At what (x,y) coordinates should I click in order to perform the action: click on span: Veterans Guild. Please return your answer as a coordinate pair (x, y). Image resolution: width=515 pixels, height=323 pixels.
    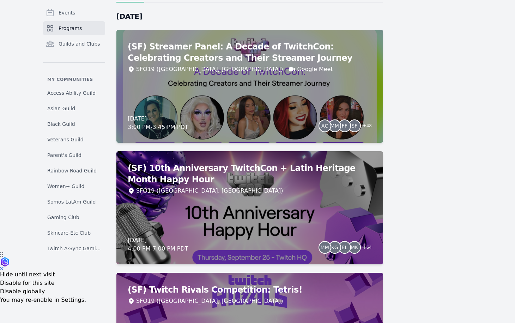
    Looking at the image, I should click on (65, 139).